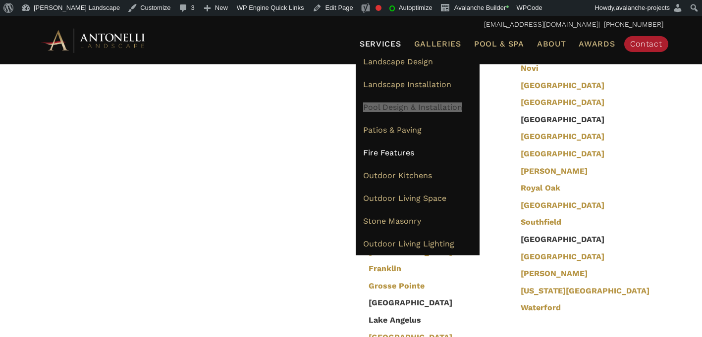 This screenshot has width=702, height=337. I want to click on a: Galleries, so click(437, 44).